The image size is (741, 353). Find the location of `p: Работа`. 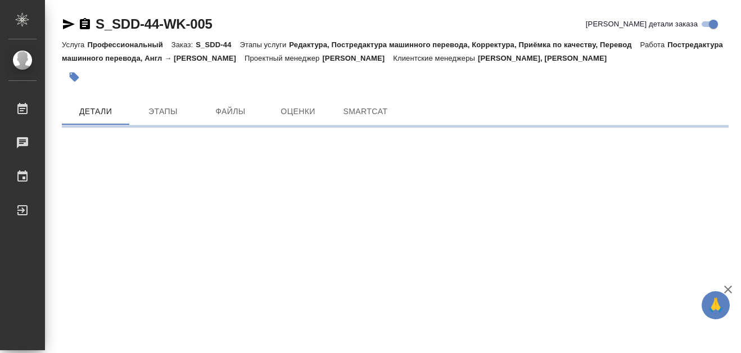

p: Работа is located at coordinates (654, 44).